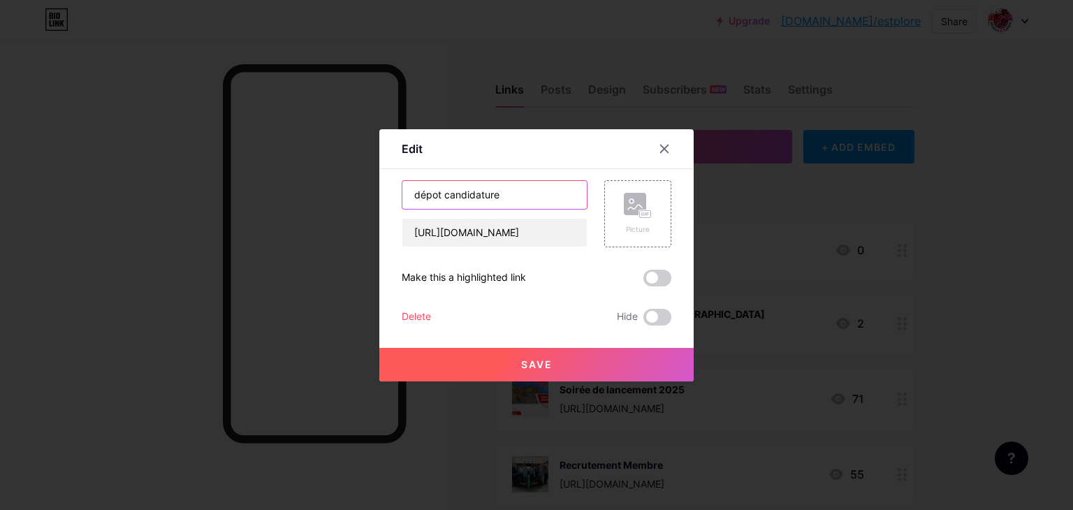 The height and width of the screenshot is (510, 1073). I want to click on input: URL, so click(495, 233).